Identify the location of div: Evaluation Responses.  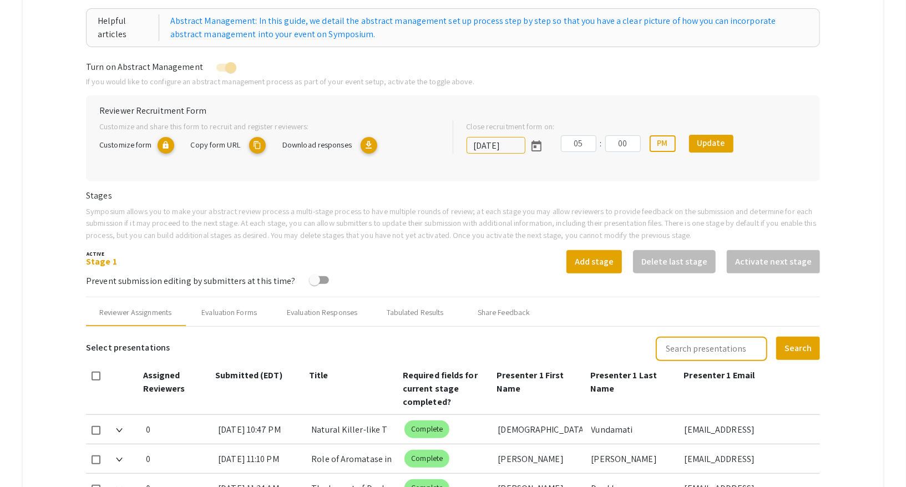
(322, 312).